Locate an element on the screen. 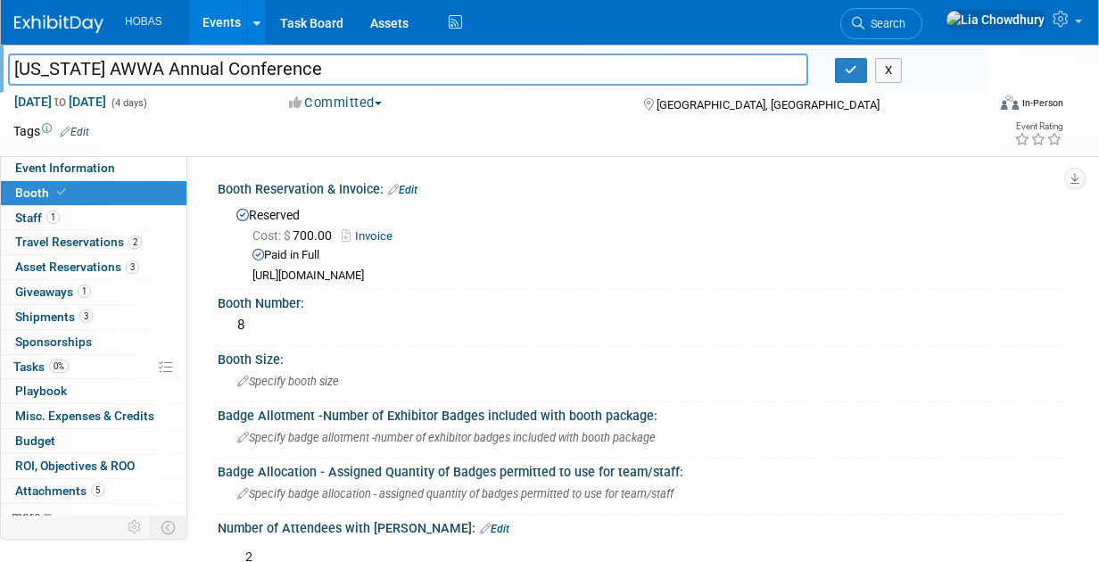 The image size is (1099, 562). span: Search is located at coordinates (885, 23).